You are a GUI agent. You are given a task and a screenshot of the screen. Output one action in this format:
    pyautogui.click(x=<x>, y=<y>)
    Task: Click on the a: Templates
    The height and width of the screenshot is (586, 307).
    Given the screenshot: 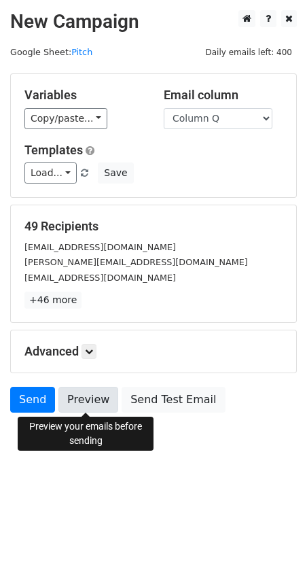 What is the action you would take?
    pyautogui.click(x=54, y=150)
    